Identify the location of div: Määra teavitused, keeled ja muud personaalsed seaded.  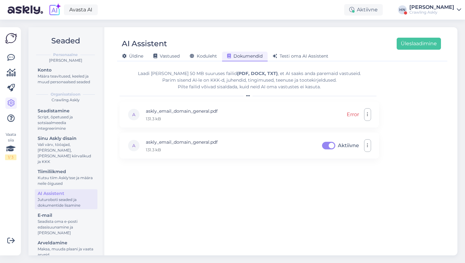
(66, 79).